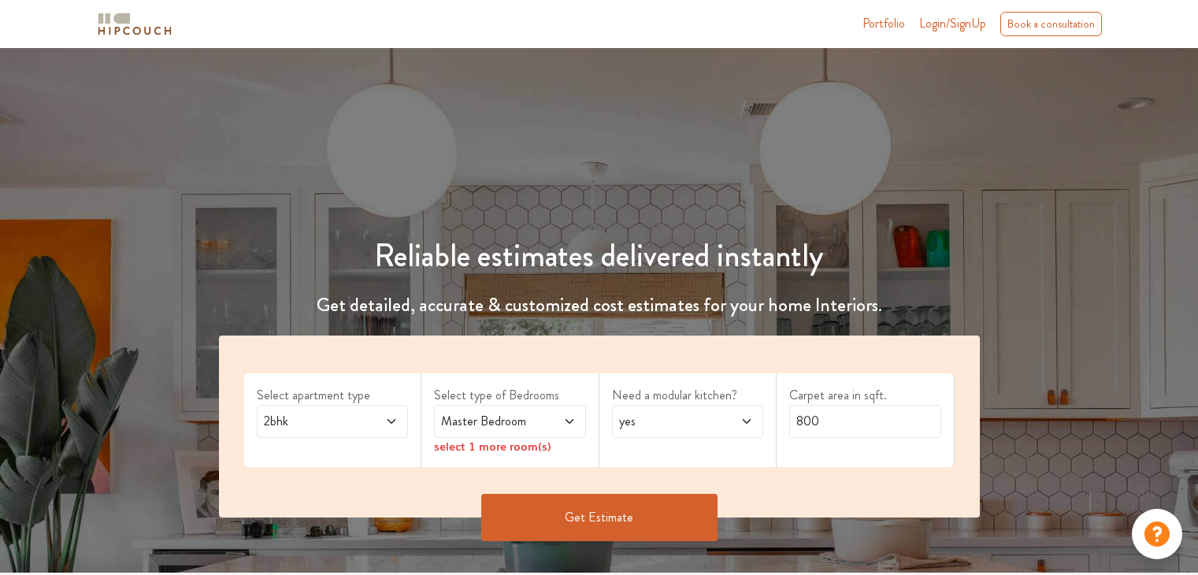 This screenshot has width=1198, height=575. What do you see at coordinates (312, 421) in the screenshot?
I see `span: 2bhk` at bounding box center [312, 421].